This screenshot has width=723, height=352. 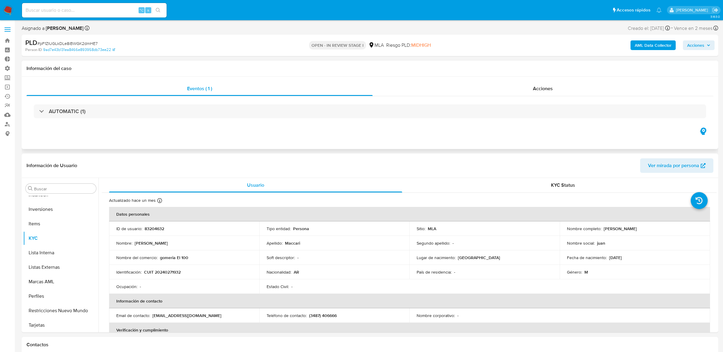 I want to click on p: Estado Civil :, so click(x=278, y=286).